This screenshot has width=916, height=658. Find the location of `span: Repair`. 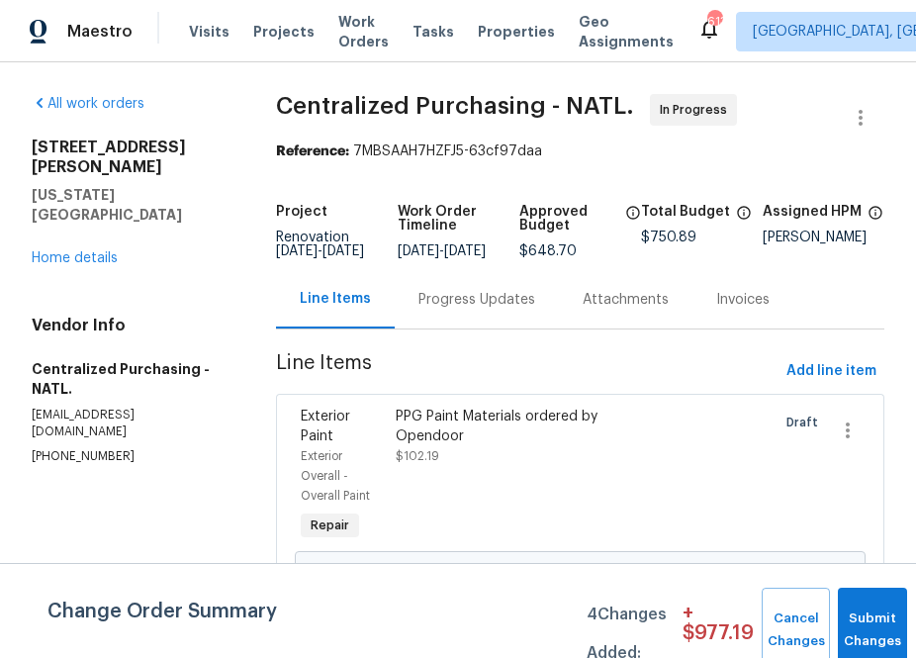

span: Repair is located at coordinates (330, 526).